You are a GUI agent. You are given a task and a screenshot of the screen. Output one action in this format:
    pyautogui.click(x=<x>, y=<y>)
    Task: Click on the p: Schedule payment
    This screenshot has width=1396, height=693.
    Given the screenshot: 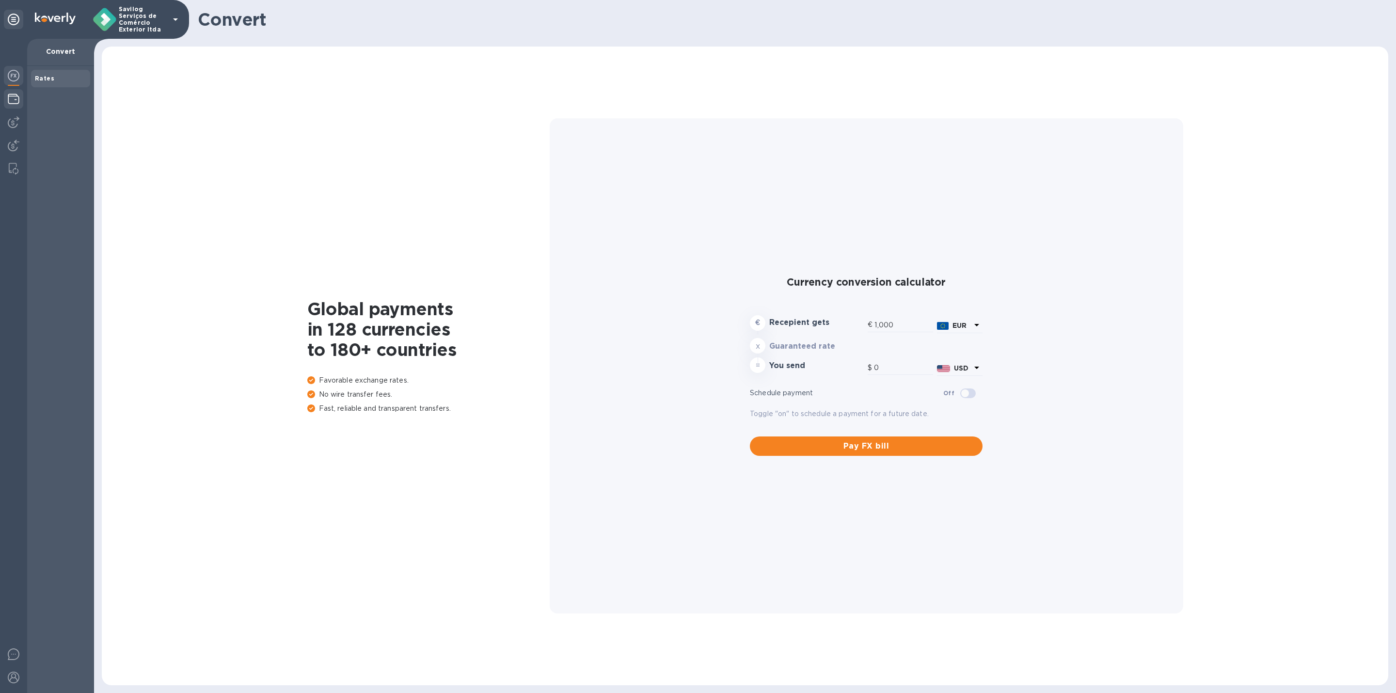 What is the action you would take?
    pyautogui.click(x=846, y=393)
    